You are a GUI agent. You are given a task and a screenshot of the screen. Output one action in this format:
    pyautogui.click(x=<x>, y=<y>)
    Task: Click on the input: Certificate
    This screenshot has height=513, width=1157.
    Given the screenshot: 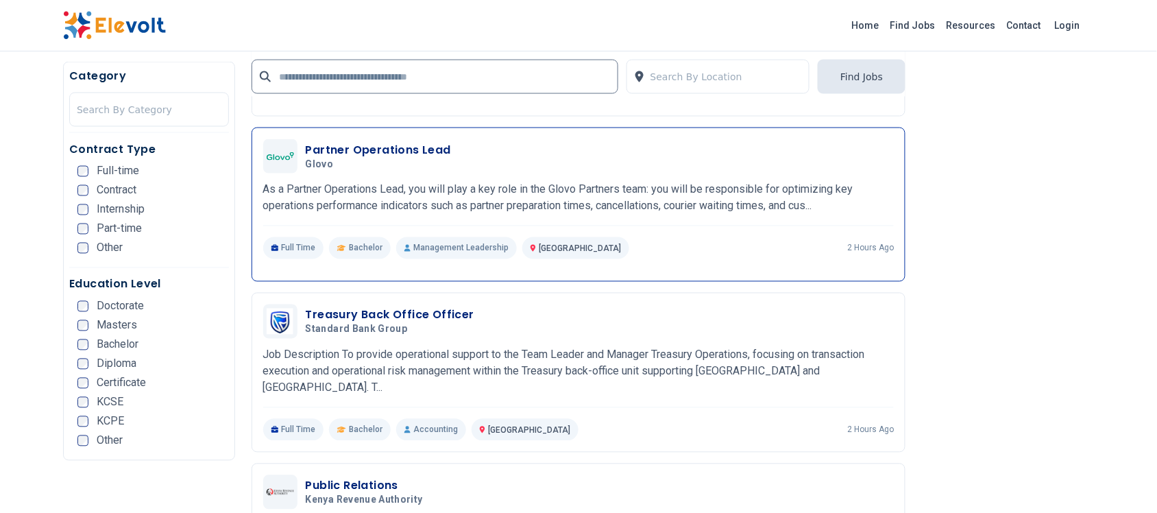 What is the action you would take?
    pyautogui.click(x=83, y=383)
    